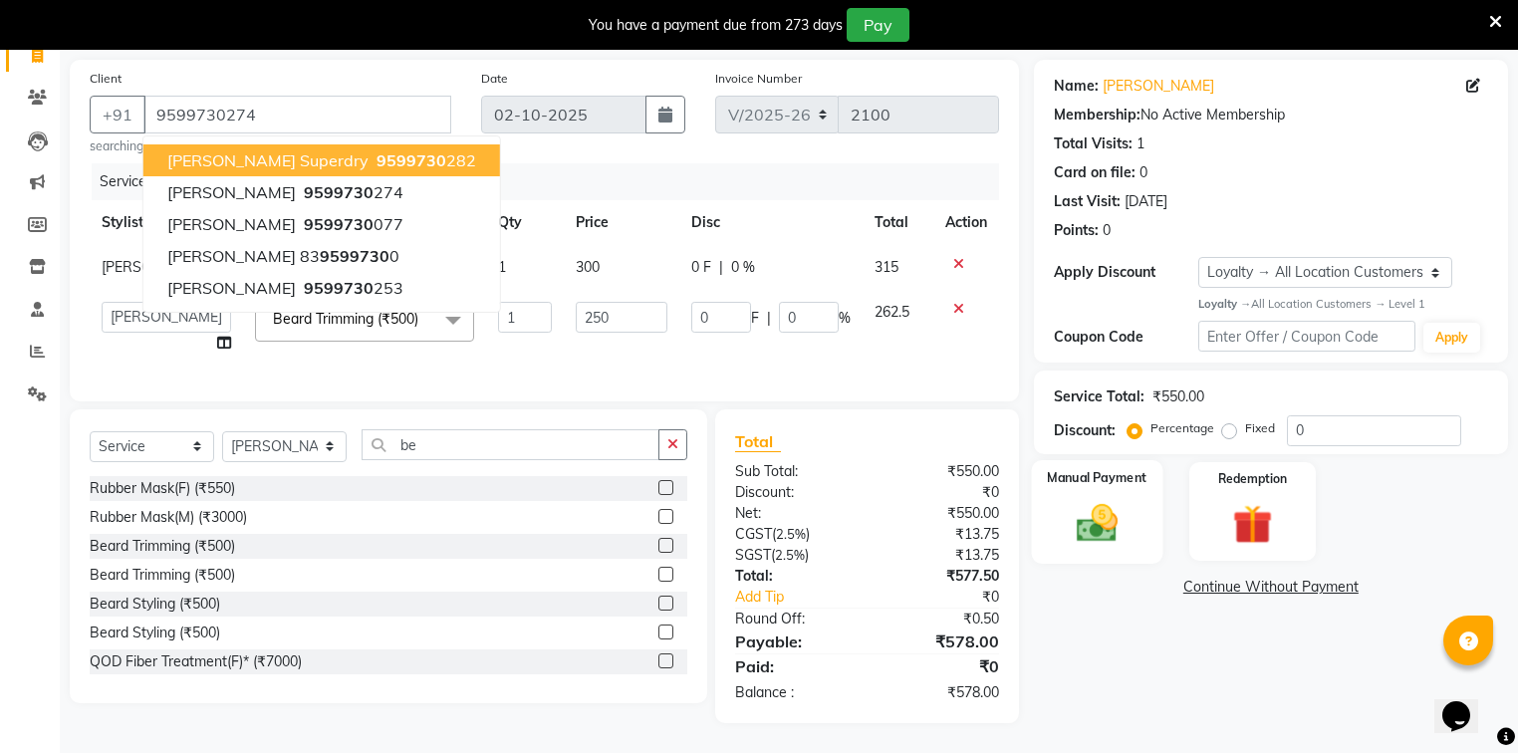  Describe the element at coordinates (1087, 201) in the screenshot. I see `div: Last Visit:` at that location.